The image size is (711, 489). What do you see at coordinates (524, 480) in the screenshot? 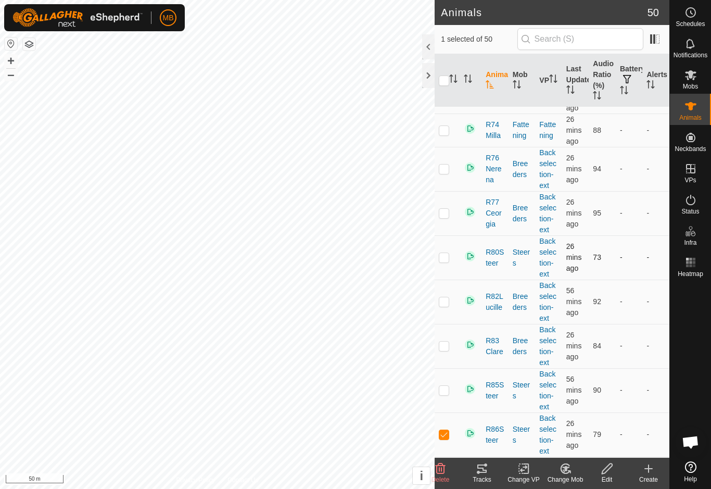
I see `div: Change VP` at bounding box center [524, 480].